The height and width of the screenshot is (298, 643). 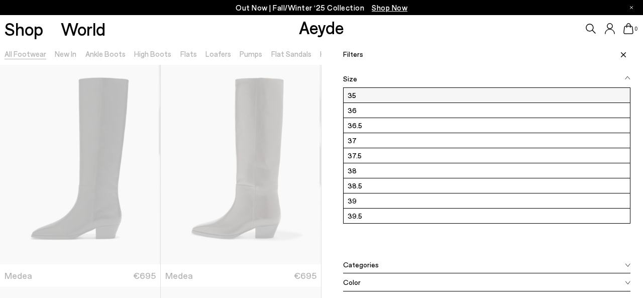 What do you see at coordinates (636, 29) in the screenshot?
I see `span: 0` at bounding box center [636, 29].